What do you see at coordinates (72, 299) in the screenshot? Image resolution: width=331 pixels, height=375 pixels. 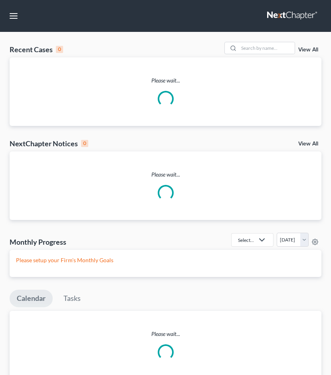 I see `a: Tasks` at bounding box center [72, 299].